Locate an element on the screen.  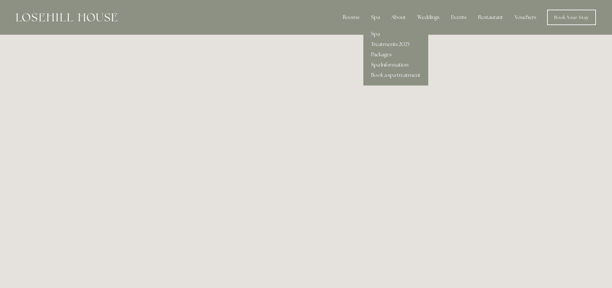
div: Rooms is located at coordinates (351, 17).